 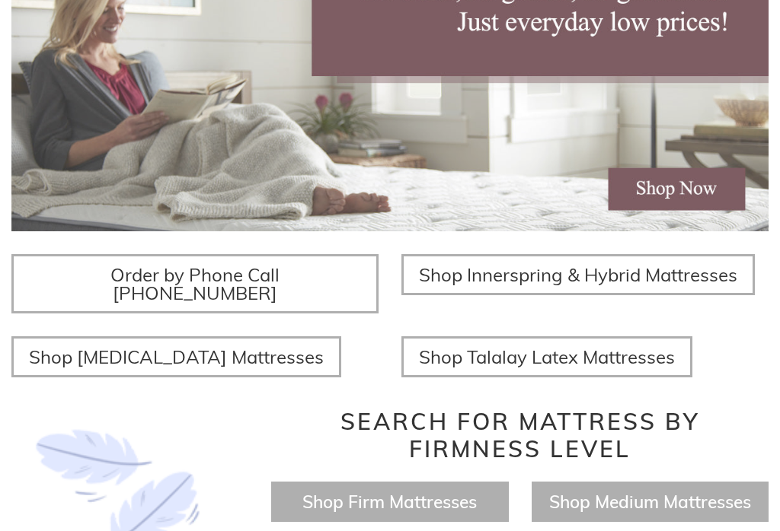 What do you see at coordinates (547, 357) in the screenshot?
I see `a: Shop Talalay Latex Mattresses` at bounding box center [547, 357].